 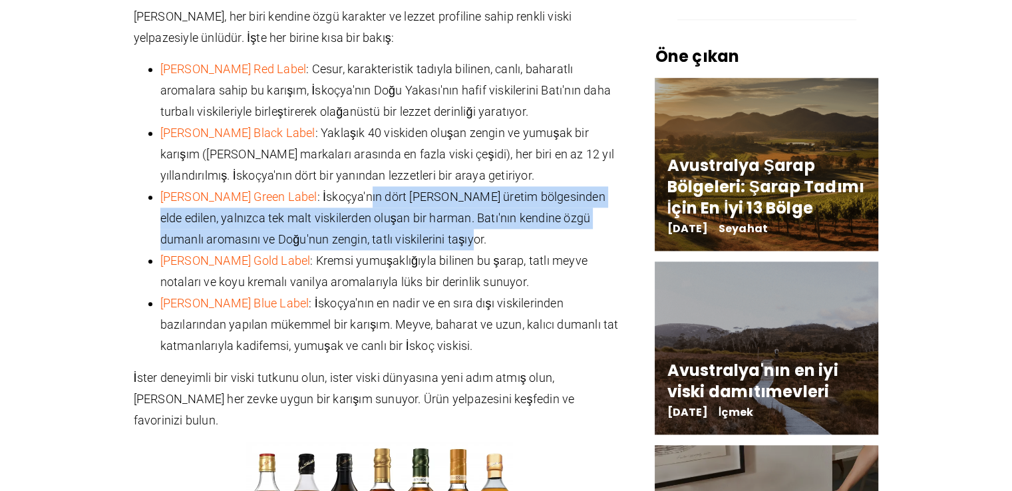 I want to click on a: Avustralya Şarap Bölgeleri: Şarap Tadımı İçin En İyi 13 Bölge, so click(x=765, y=186).